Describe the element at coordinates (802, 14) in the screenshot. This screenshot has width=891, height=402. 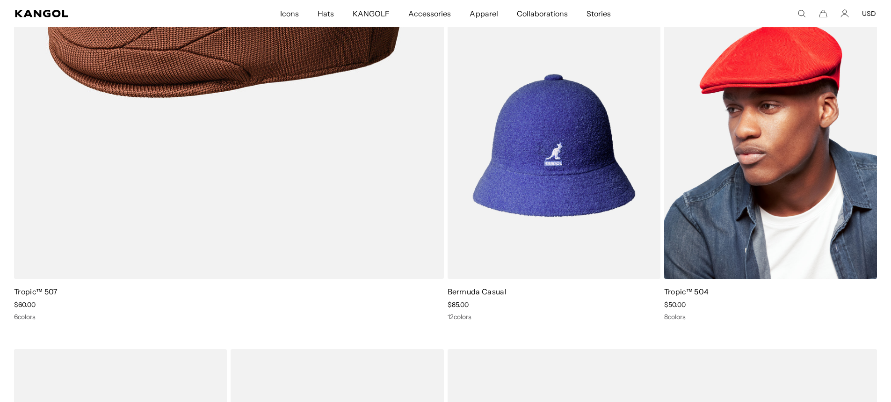
I see `summary: Search here` at that location.